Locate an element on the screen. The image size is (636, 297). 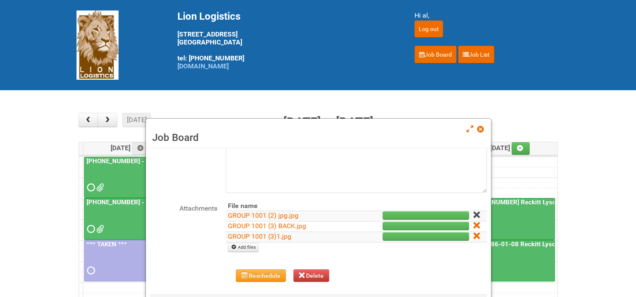
a: Job List is located at coordinates (476, 55).